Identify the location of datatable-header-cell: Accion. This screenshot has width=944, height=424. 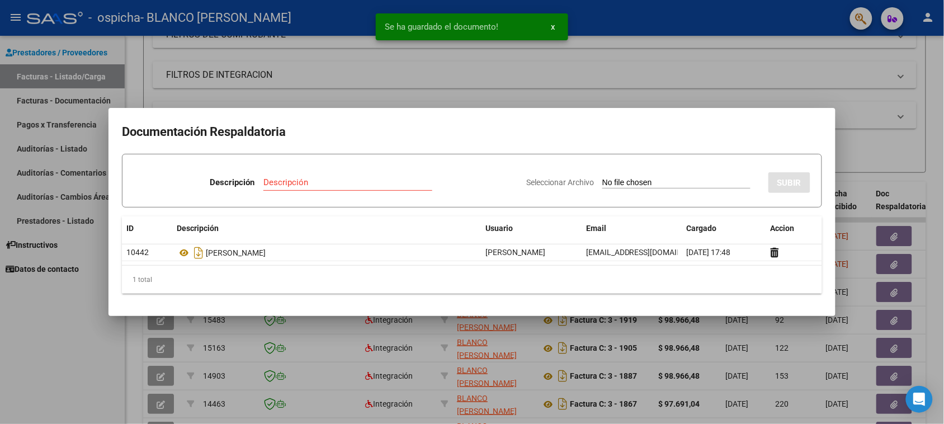
(794, 228).